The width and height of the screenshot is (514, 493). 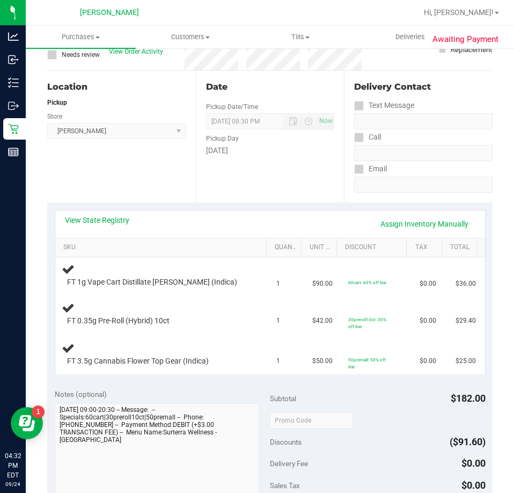 I want to click on a: View Order Activity, so click(x=136, y=52).